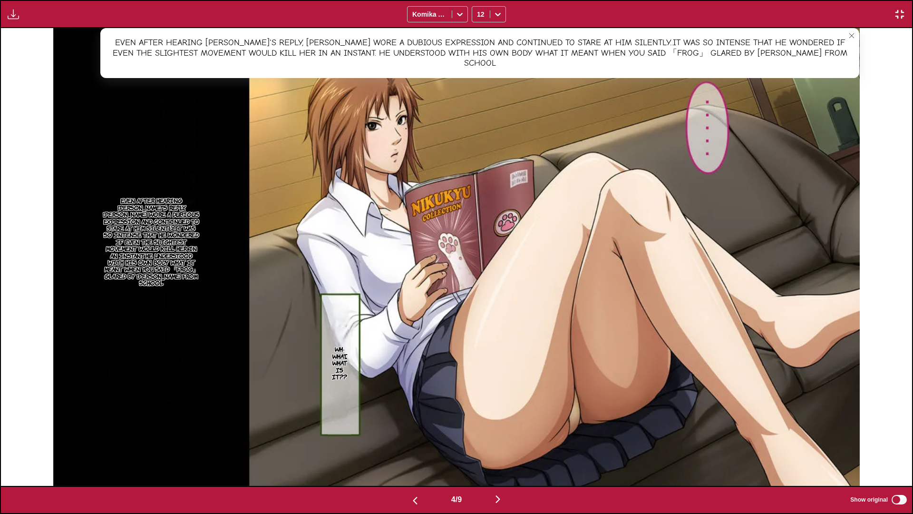 This screenshot has height=514, width=913. Describe the element at coordinates (498, 499) in the screenshot. I see `img: Next page` at that location.